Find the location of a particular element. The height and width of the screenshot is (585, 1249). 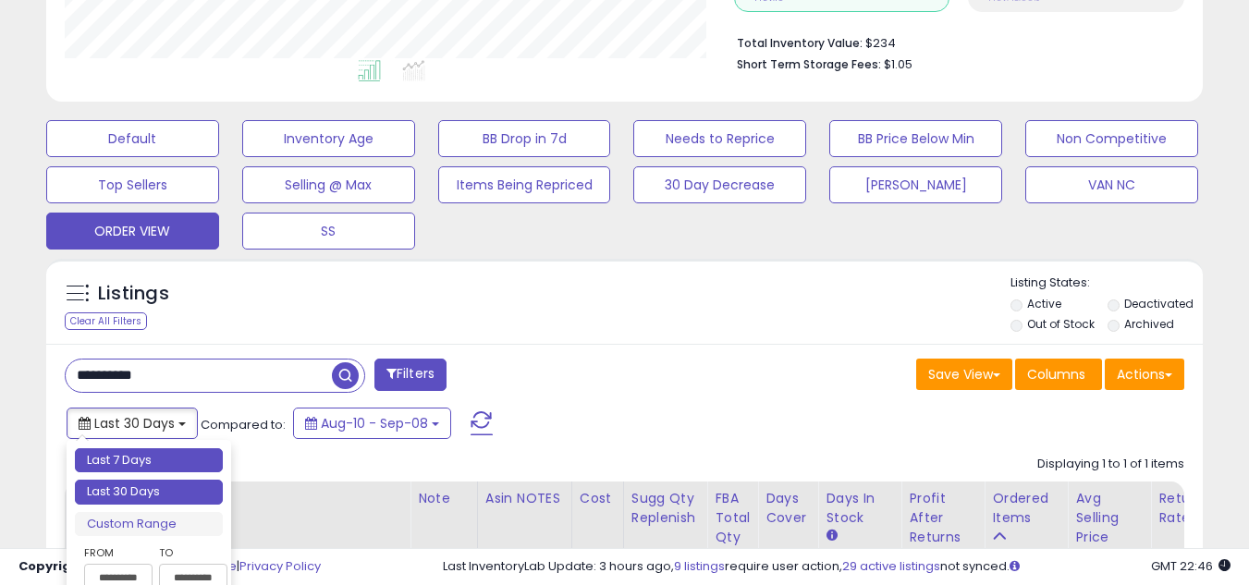

div: Days In Stock is located at coordinates (859, 508).